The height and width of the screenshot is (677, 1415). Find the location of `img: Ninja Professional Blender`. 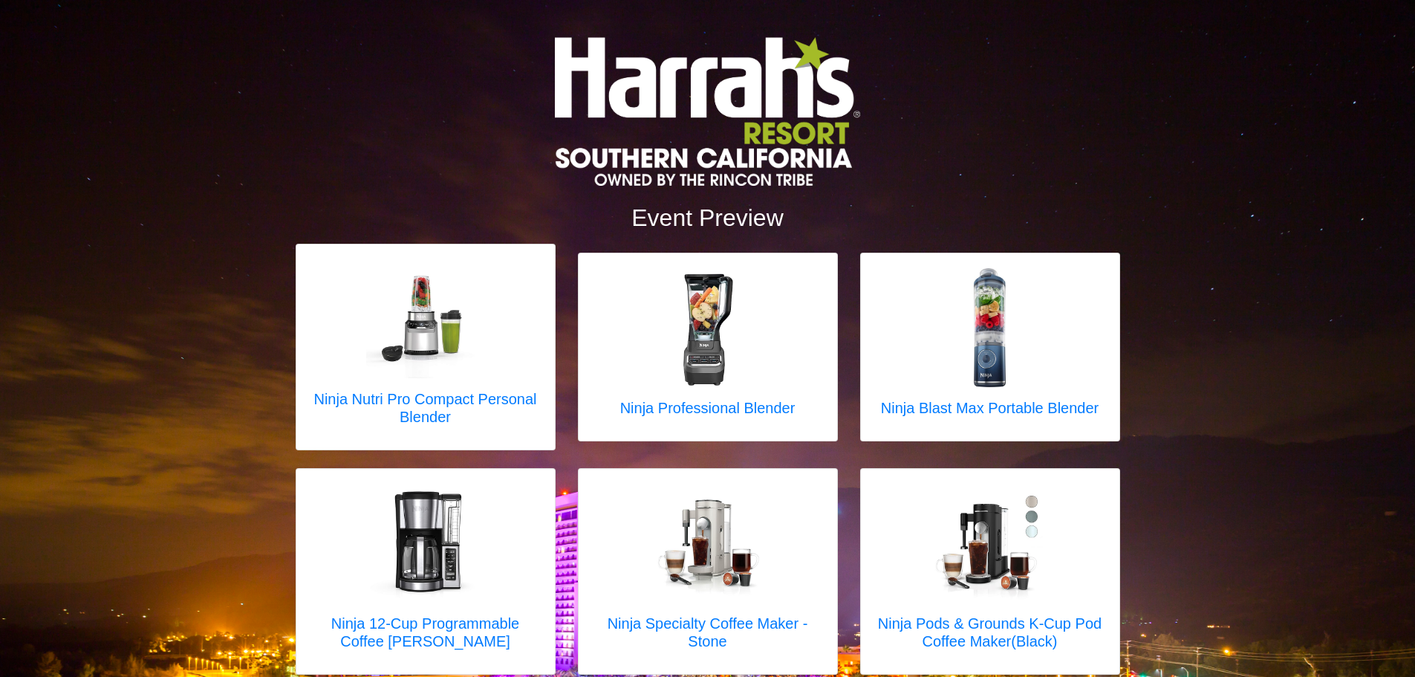

img: Ninja Professional Blender is located at coordinates (708, 328).